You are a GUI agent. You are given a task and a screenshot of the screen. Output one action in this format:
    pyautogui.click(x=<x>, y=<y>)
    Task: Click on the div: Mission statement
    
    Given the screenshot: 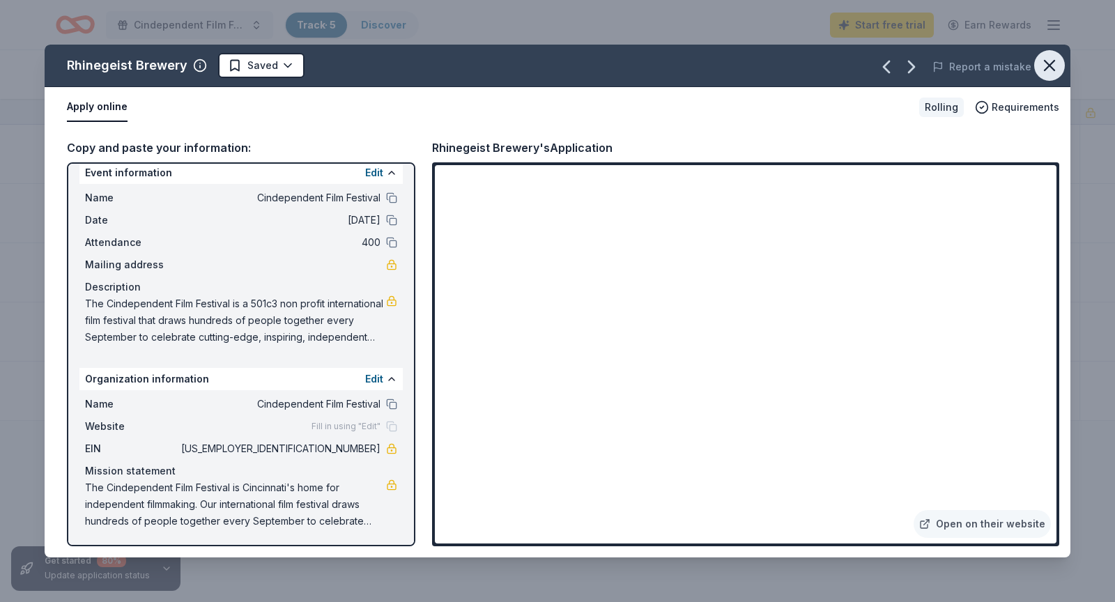 What is the action you would take?
    pyautogui.click(x=241, y=471)
    